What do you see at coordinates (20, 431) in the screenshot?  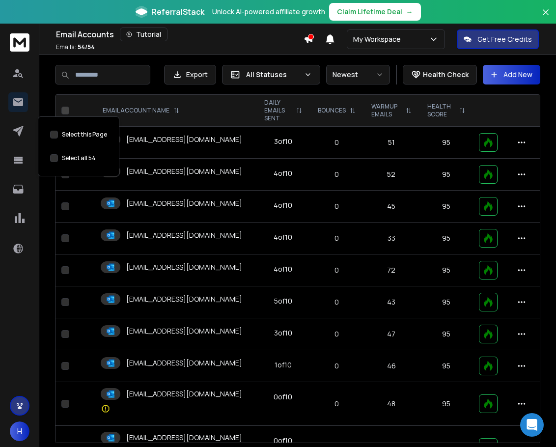 I see `span: H` at bounding box center [20, 431].